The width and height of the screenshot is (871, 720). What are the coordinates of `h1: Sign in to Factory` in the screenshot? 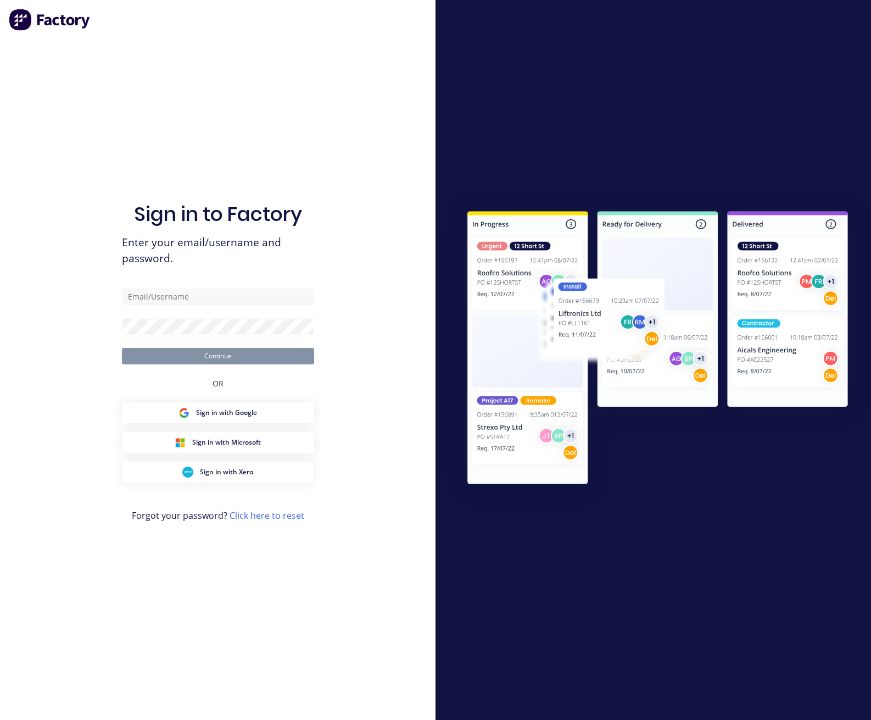 It's located at (218, 214).